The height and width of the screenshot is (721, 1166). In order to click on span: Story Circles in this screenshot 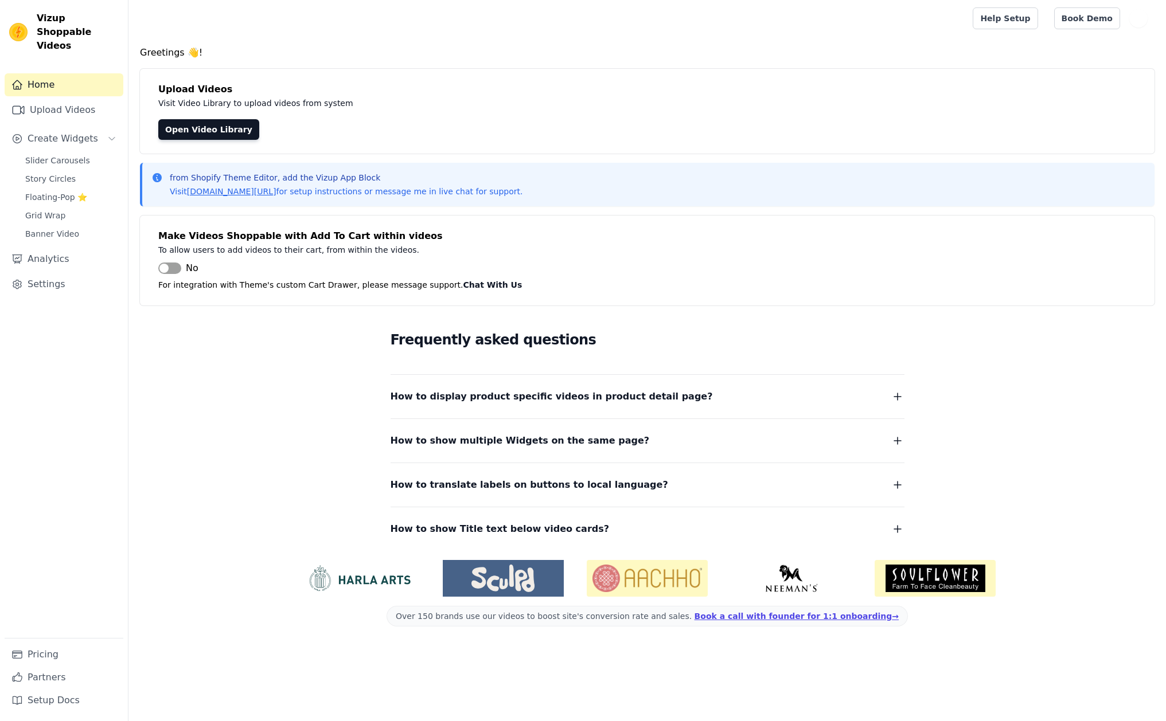, I will do `click(50, 179)`.